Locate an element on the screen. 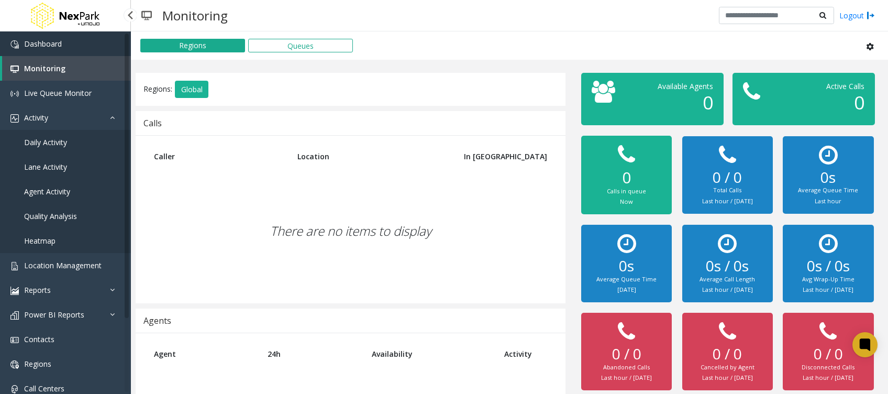  th: Agent is located at coordinates (203, 354).